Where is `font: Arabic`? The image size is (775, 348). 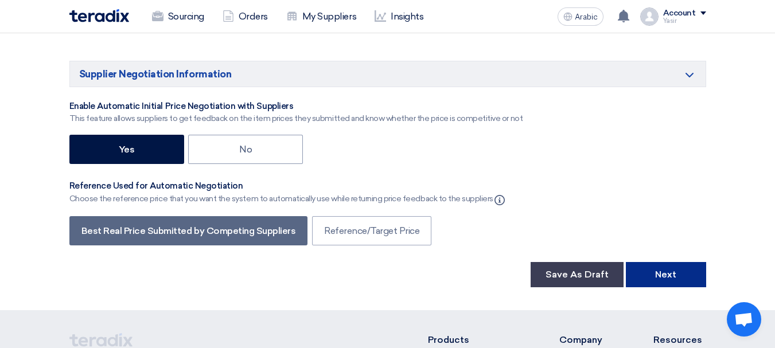
font: Arabic is located at coordinates (587, 17).